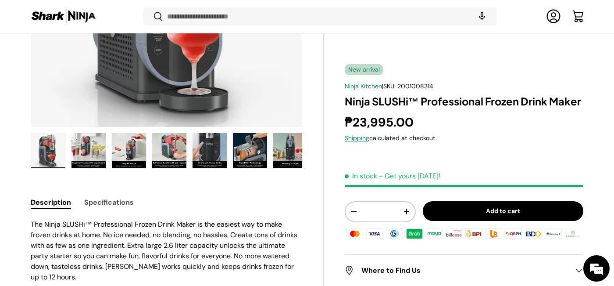 The image size is (614, 286). What do you see at coordinates (364, 69) in the screenshot?
I see `span: New arrival` at bounding box center [364, 69].